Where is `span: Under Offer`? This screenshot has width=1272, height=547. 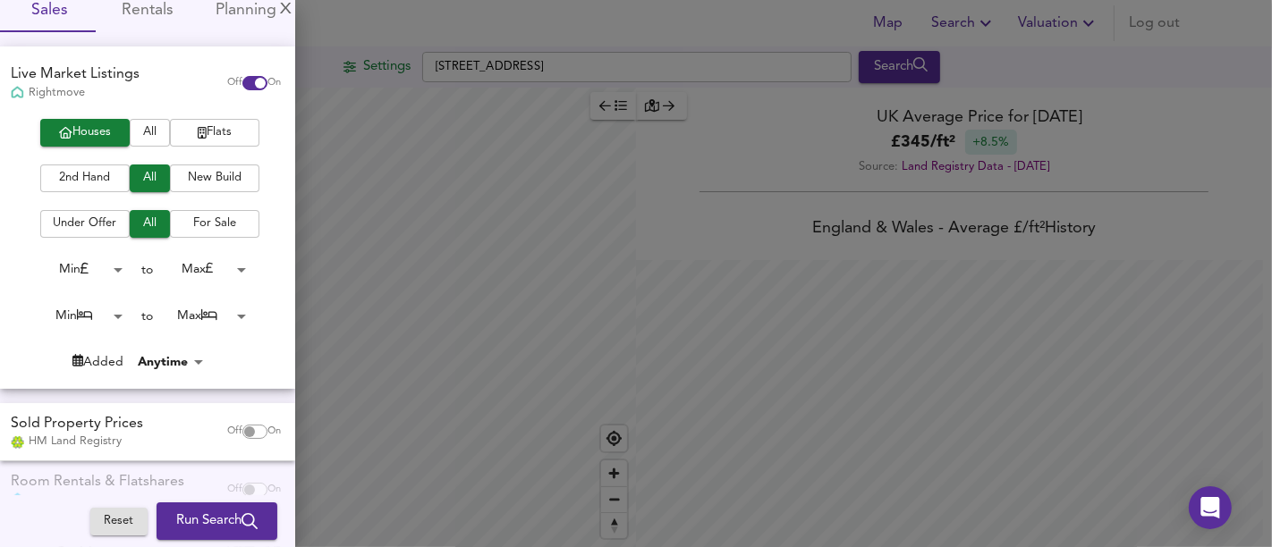 span: Under Offer is located at coordinates (85, 224).